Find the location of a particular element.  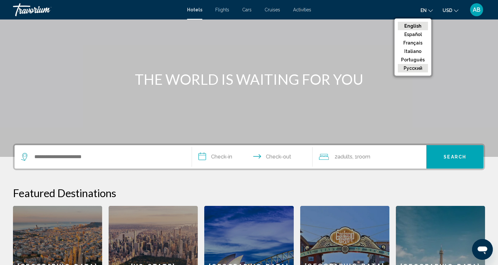

button: Change language is located at coordinates (427, 10).